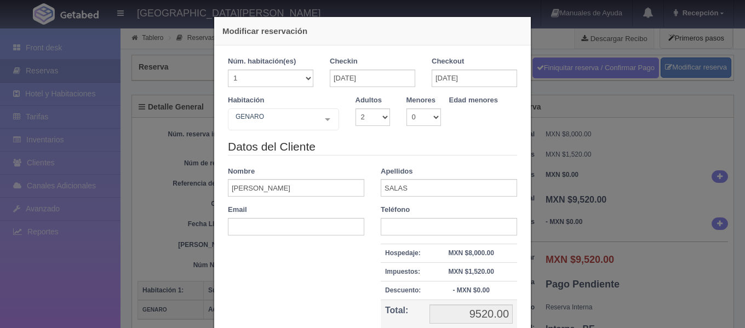 The height and width of the screenshot is (328, 745). What do you see at coordinates (241, 171) in the screenshot?
I see `label: Nombre` at bounding box center [241, 171].